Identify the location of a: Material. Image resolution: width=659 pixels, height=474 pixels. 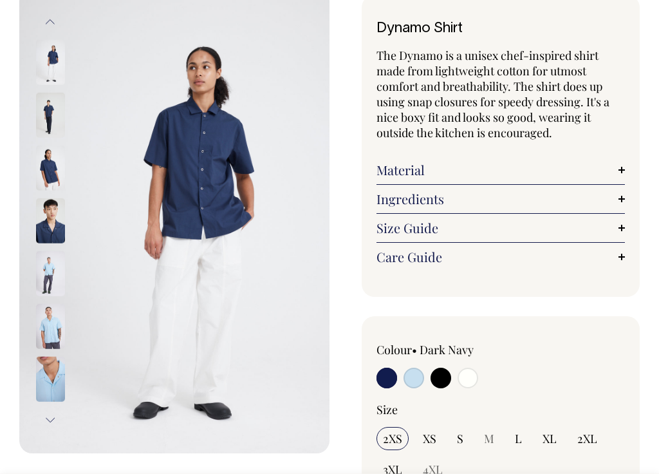
(501, 170).